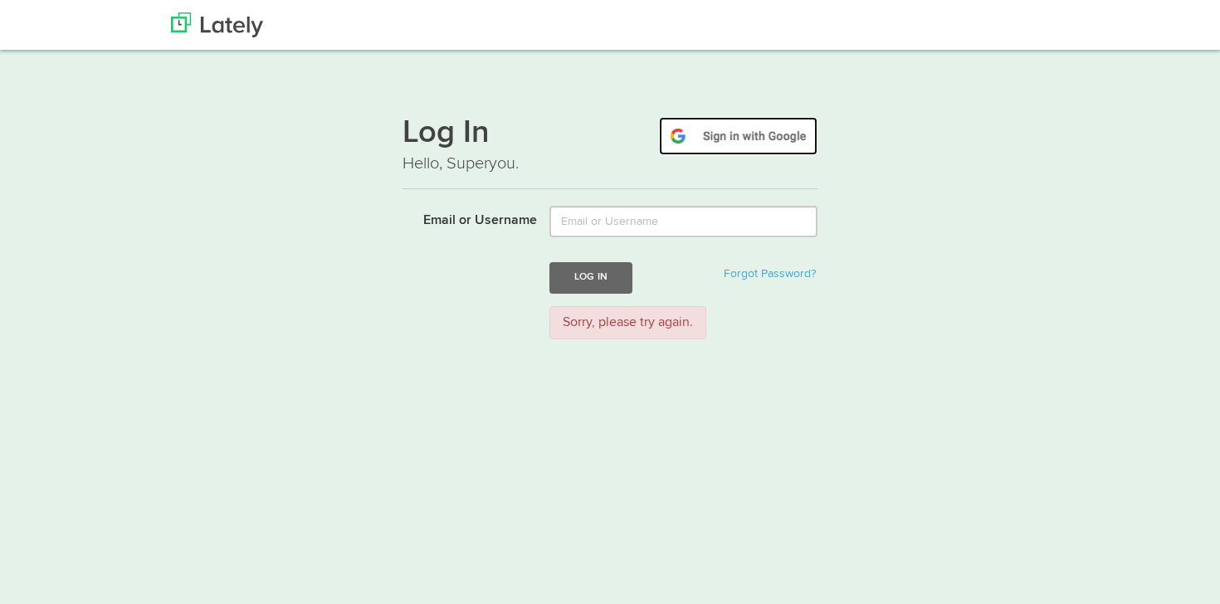 Image resolution: width=1220 pixels, height=604 pixels. What do you see at coordinates (738, 136) in the screenshot?
I see `img: google-signin.png` at bounding box center [738, 136].